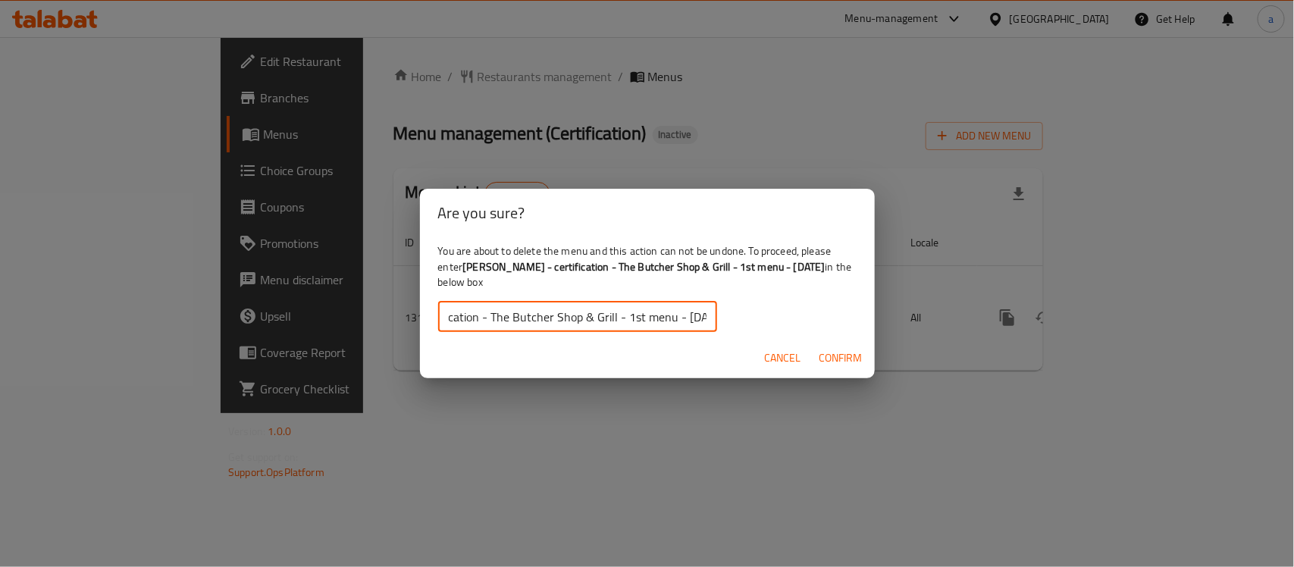 The width and height of the screenshot is (1294, 567). I want to click on button: Confirm, so click(841, 358).